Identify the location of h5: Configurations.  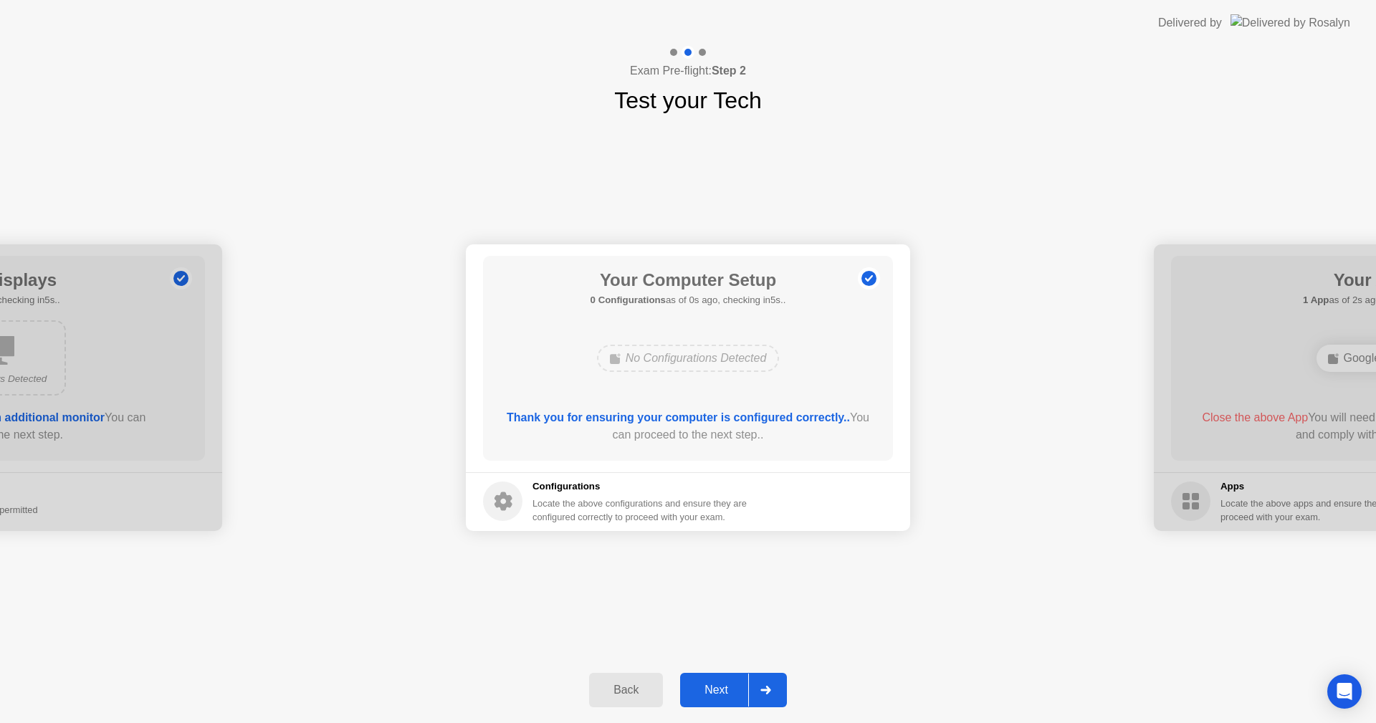
(641, 487).